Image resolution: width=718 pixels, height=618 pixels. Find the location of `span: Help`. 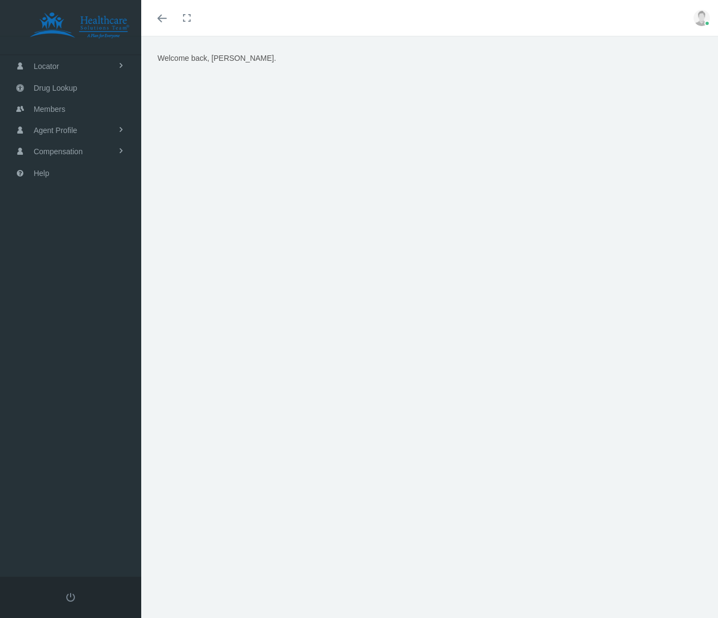

span: Help is located at coordinates (41, 173).